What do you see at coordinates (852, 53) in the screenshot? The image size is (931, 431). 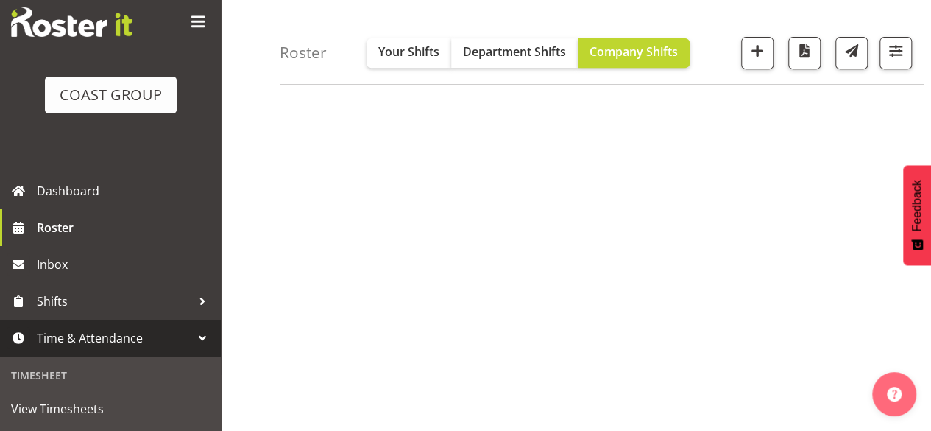 I see `button: Send a list of all shifts for the selected filtered period to all rostered employees.` at bounding box center [852, 53].